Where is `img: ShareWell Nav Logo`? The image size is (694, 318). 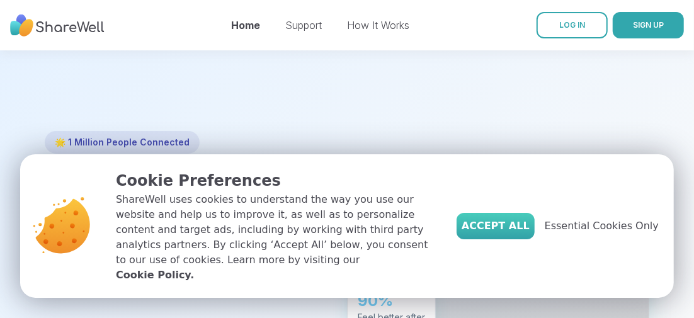 img: ShareWell Nav Logo is located at coordinates (57, 25).